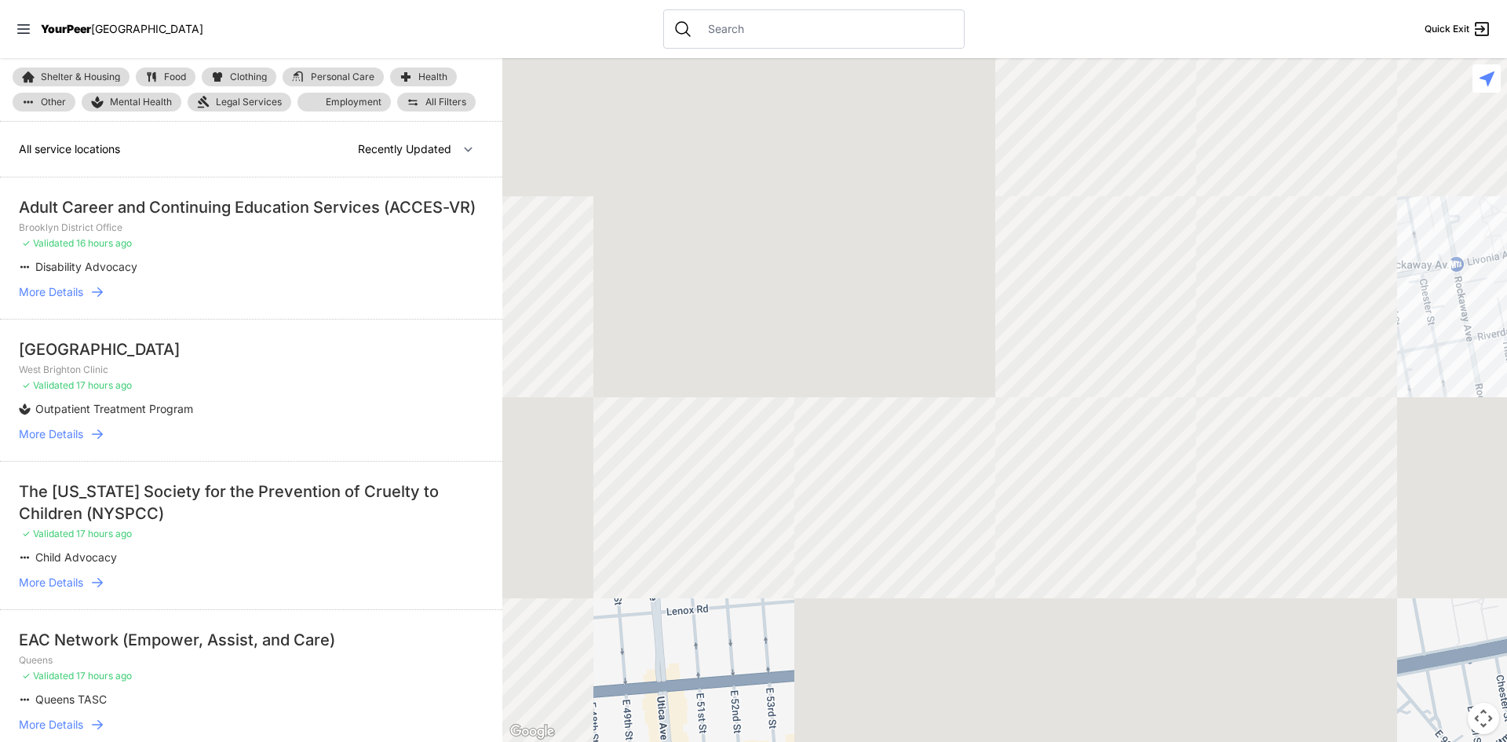 The height and width of the screenshot is (742, 1507). Describe the element at coordinates (532, 732) in the screenshot. I see `img: Google` at that location.